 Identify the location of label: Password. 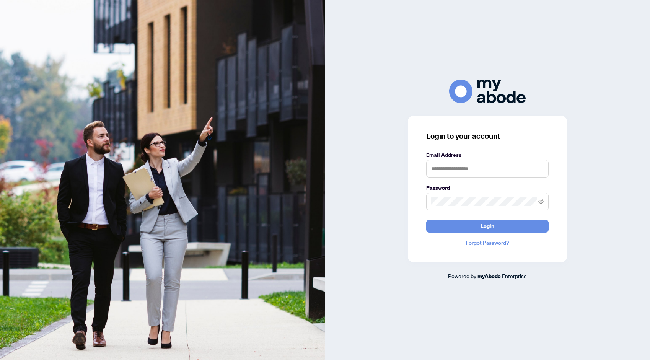
(488, 188).